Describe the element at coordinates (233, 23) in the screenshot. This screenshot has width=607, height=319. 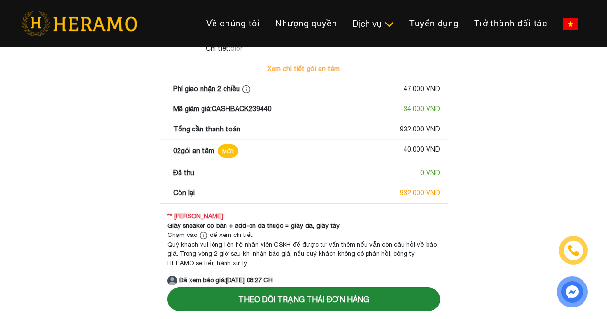
I see `a: Về chúng tôi` at that location.